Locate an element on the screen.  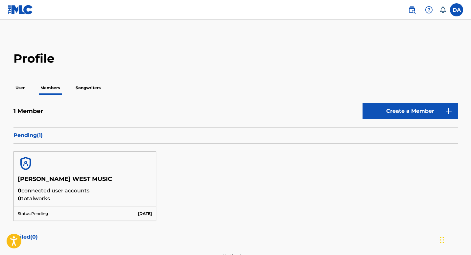
img: MLC Logo is located at coordinates (20, 10).